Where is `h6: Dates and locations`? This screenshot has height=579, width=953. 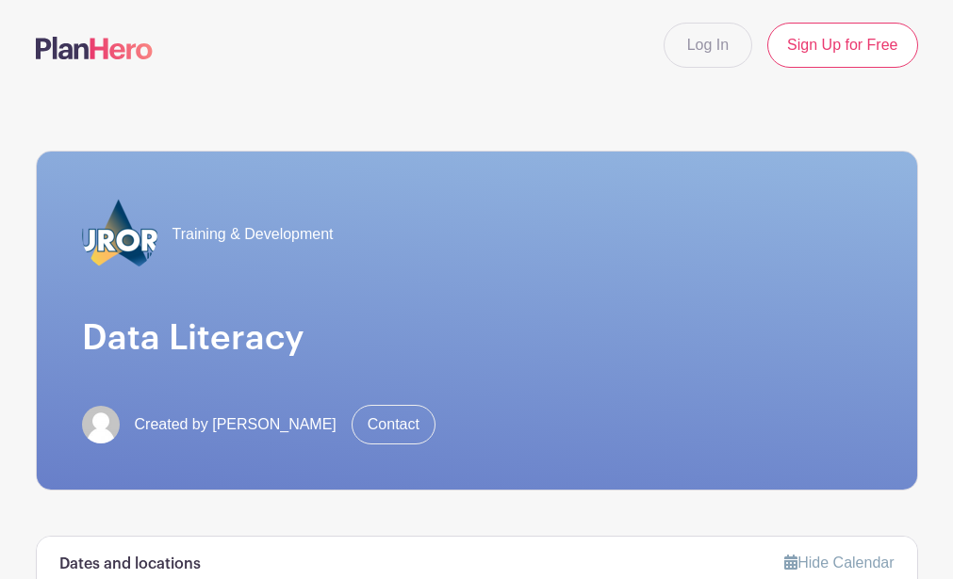
h6: Dates and locations is located at coordinates (130, 564).